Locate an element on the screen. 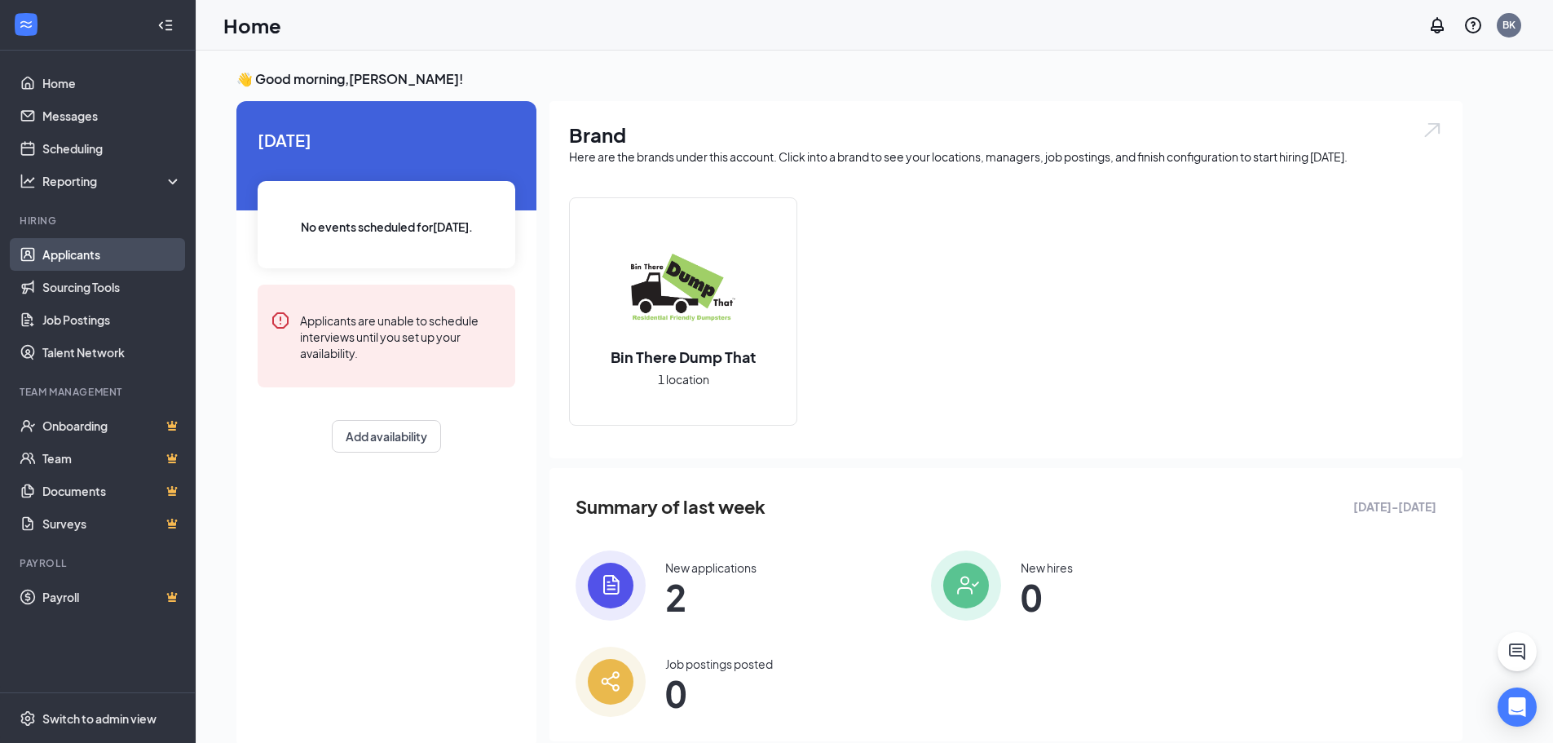 The height and width of the screenshot is (743, 1553). div: Job postings posted is located at coordinates (719, 664).